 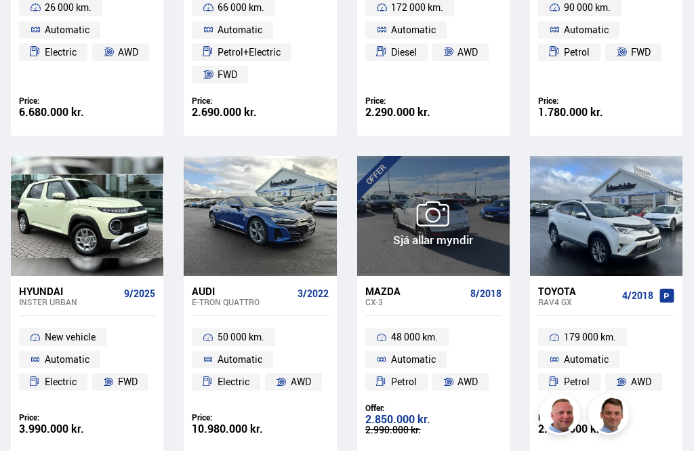 What do you see at coordinates (70, 337) in the screenshot?
I see `span: New vehicle` at bounding box center [70, 337].